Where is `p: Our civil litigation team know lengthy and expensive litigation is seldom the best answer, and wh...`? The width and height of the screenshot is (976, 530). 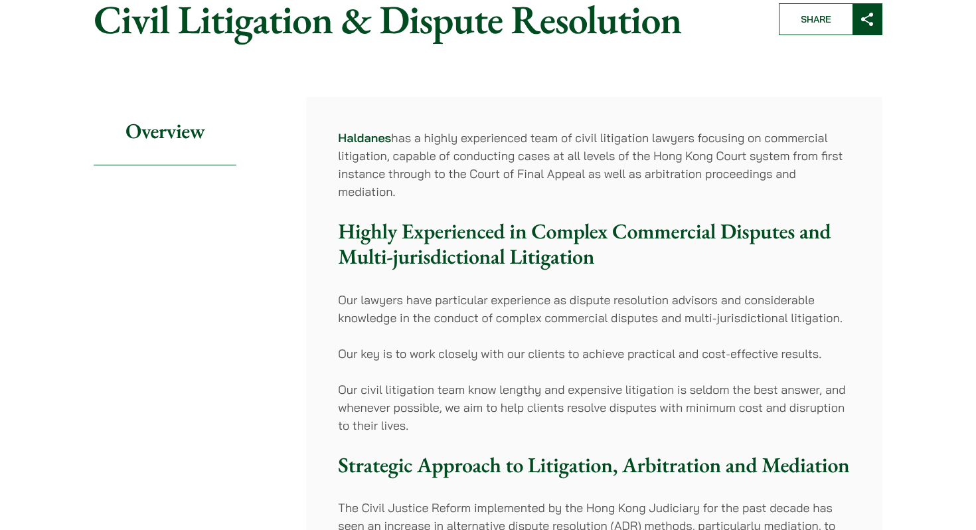
p: Our civil litigation team know lengthy and expensive litigation is seldom the best answer, and wh... is located at coordinates (594, 407).